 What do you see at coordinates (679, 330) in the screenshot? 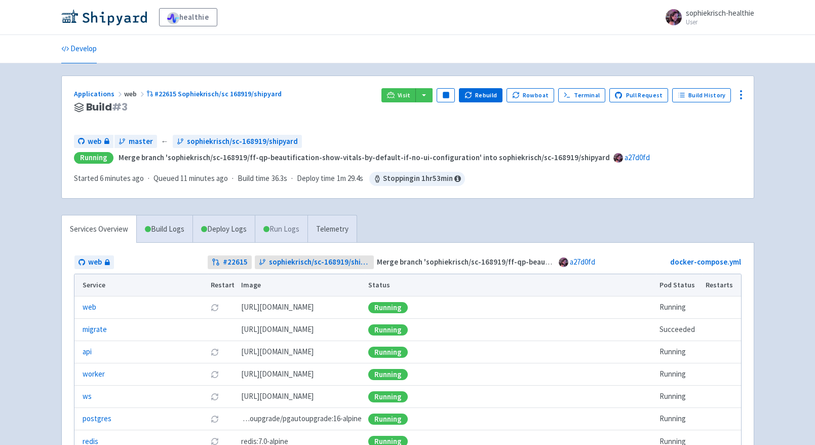
I see `td: Succeeded` at bounding box center [679, 330].